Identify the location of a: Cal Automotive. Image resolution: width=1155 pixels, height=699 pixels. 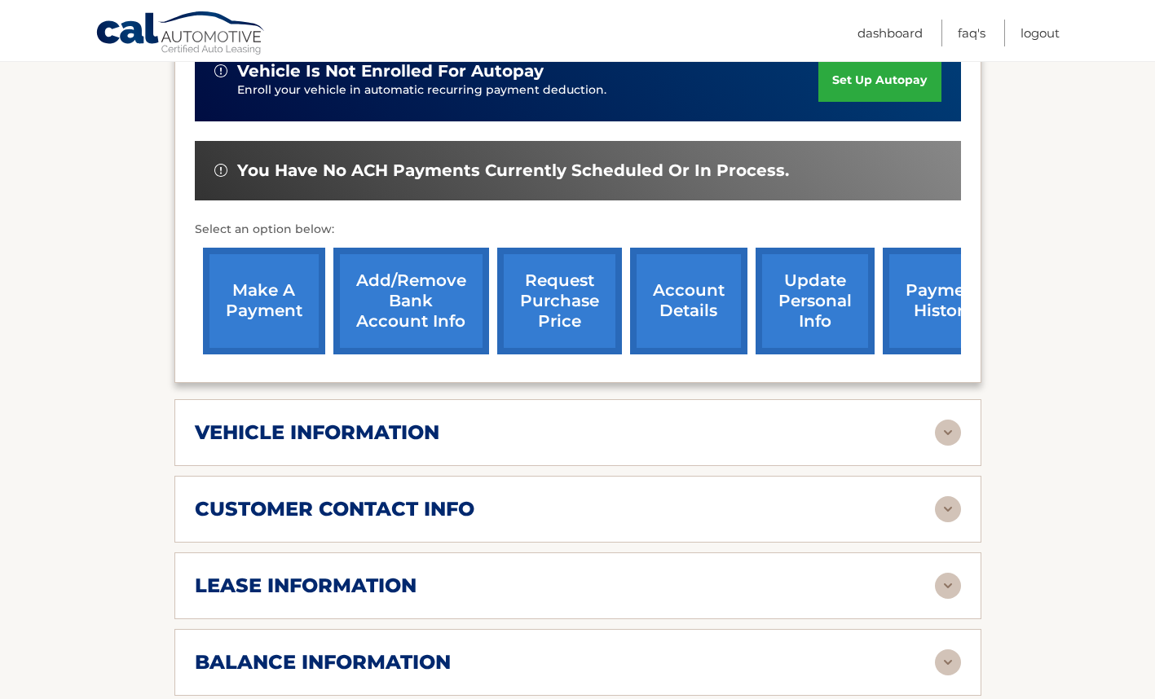
(181, 34).